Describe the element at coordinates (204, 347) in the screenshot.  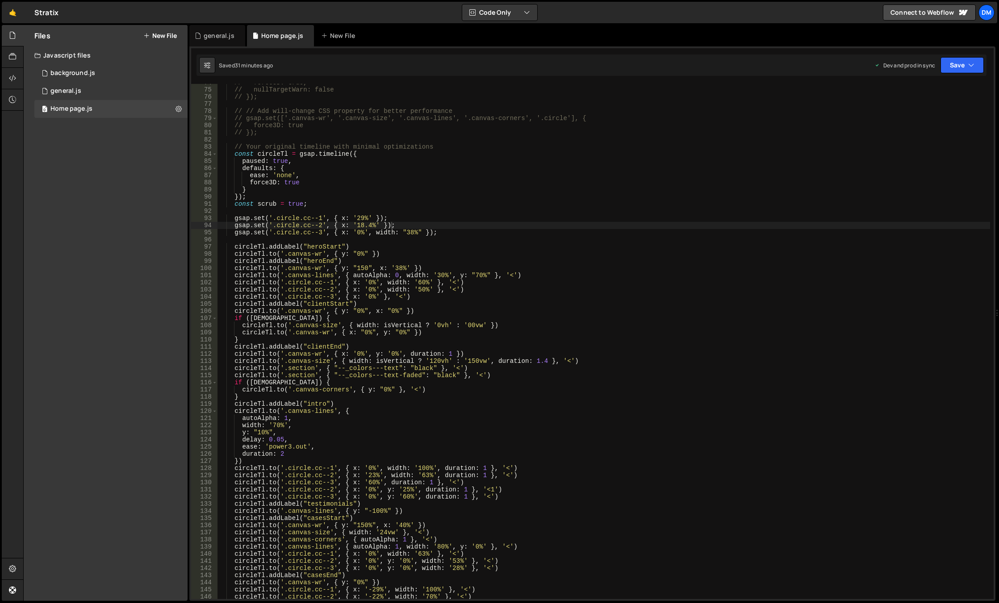
I see `div: 111` at that location.